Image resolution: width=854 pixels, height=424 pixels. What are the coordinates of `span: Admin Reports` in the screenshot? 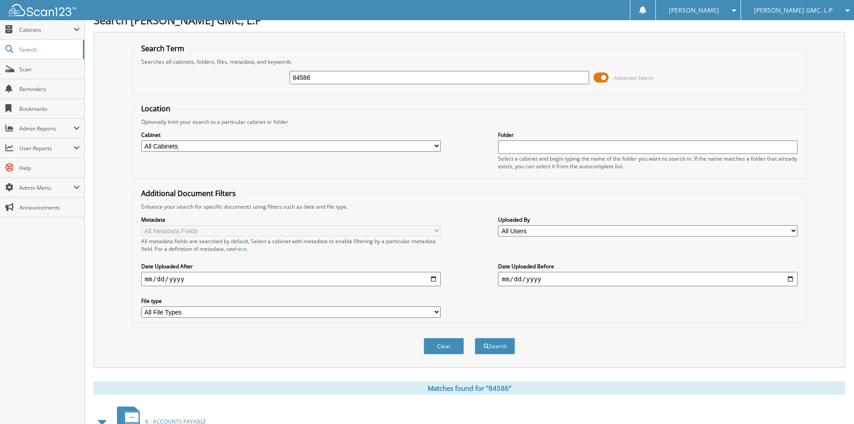 It's located at (46, 128).